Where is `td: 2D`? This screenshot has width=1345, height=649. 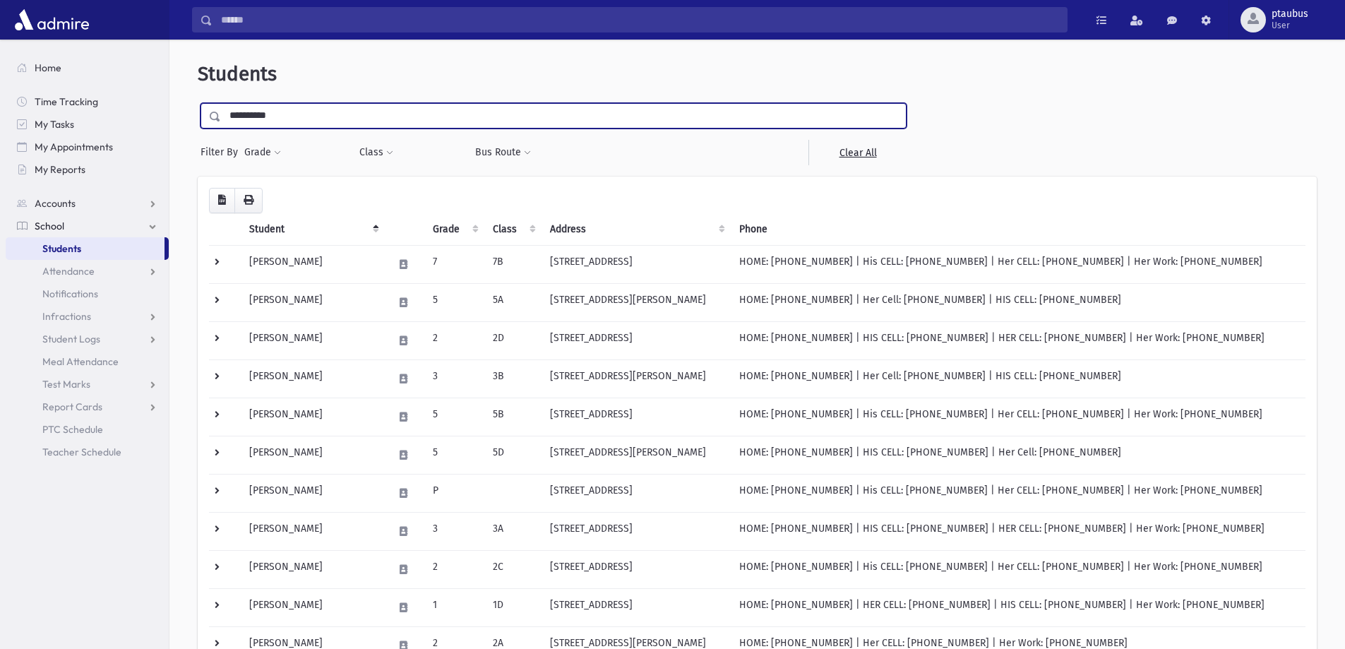 td: 2D is located at coordinates (512, 340).